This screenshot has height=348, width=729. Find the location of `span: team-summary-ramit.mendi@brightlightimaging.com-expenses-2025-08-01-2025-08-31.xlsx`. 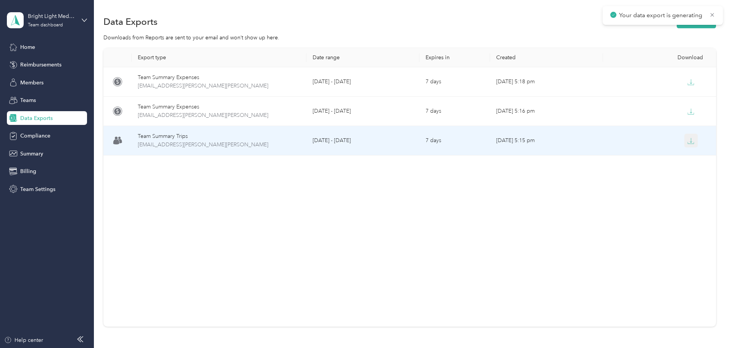

span: team-summary-ramit.mendi@brightlightimaging.com-expenses-2025-08-01-2025-08-31.xlsx is located at coordinates (219, 86).